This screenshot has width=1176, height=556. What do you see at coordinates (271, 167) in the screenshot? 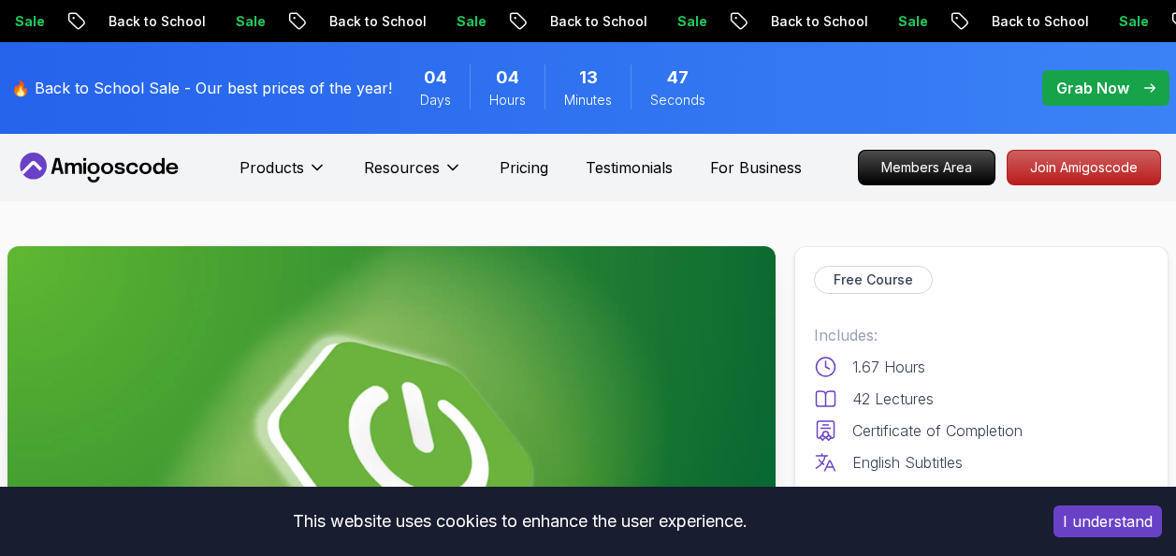
I see `p: Products` at bounding box center [271, 167].